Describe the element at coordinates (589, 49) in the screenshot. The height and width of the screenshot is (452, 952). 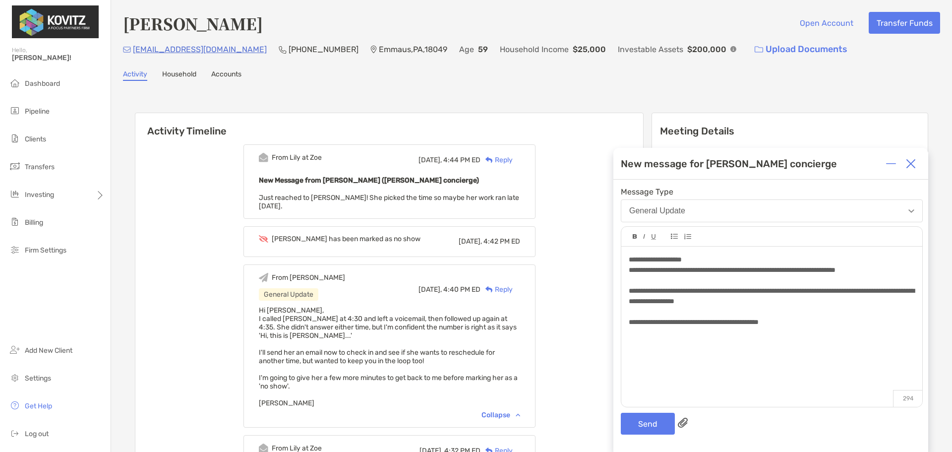
I see `p: $25,000` at that location.